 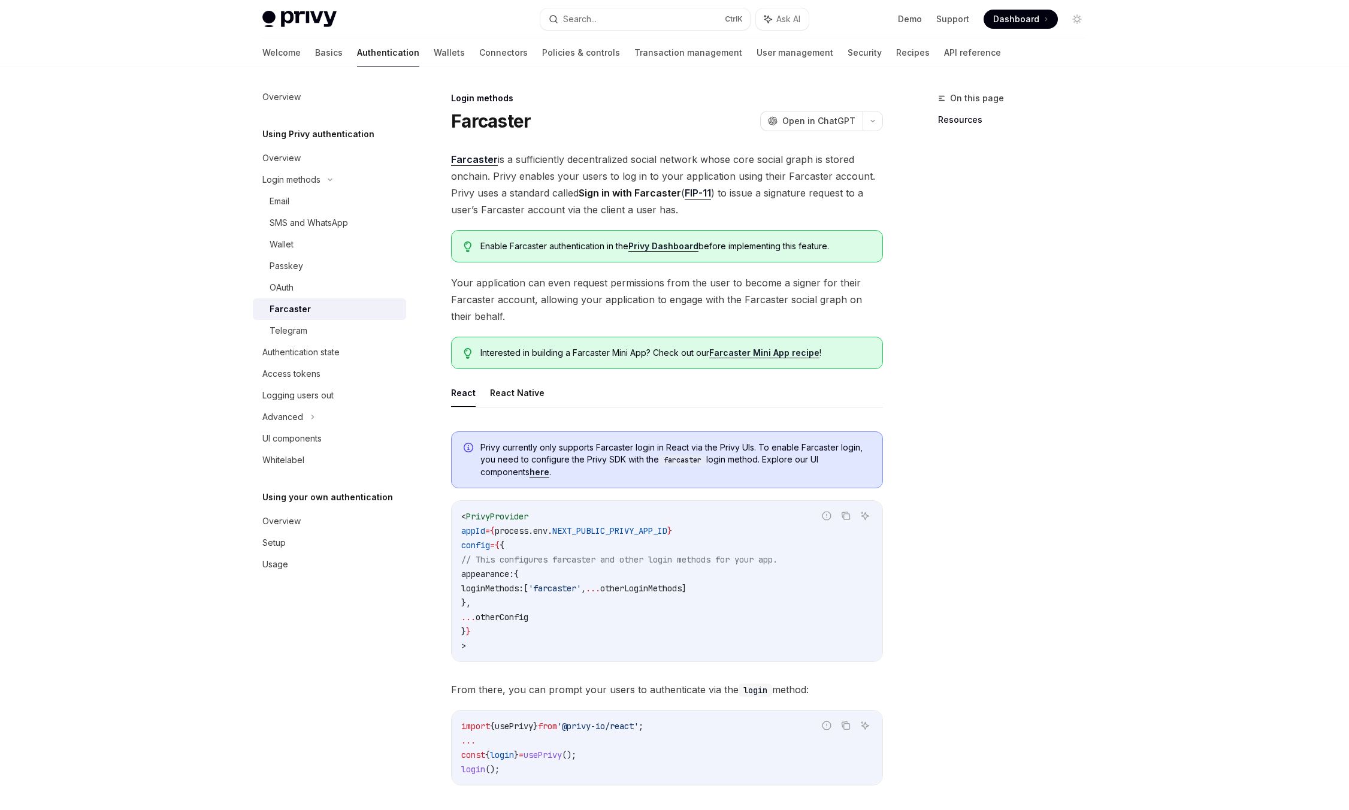 I want to click on div: Overview, so click(x=282, y=158).